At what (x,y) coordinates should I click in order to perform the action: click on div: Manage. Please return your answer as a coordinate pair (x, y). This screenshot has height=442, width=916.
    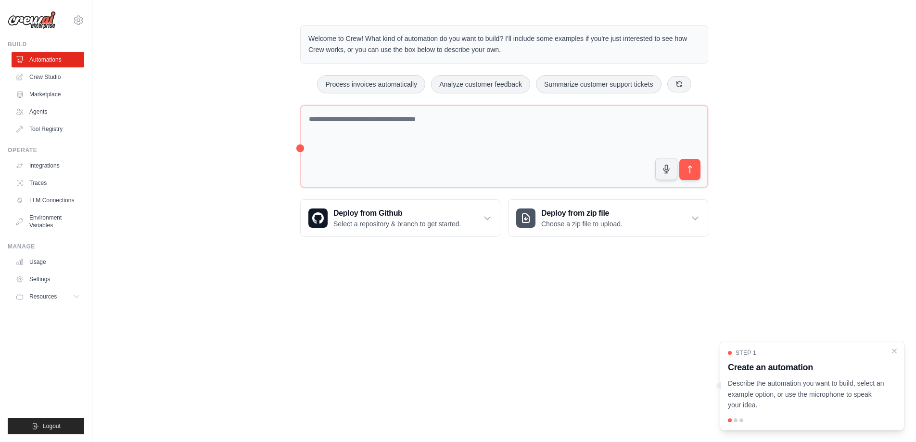
    Looking at the image, I should click on (46, 246).